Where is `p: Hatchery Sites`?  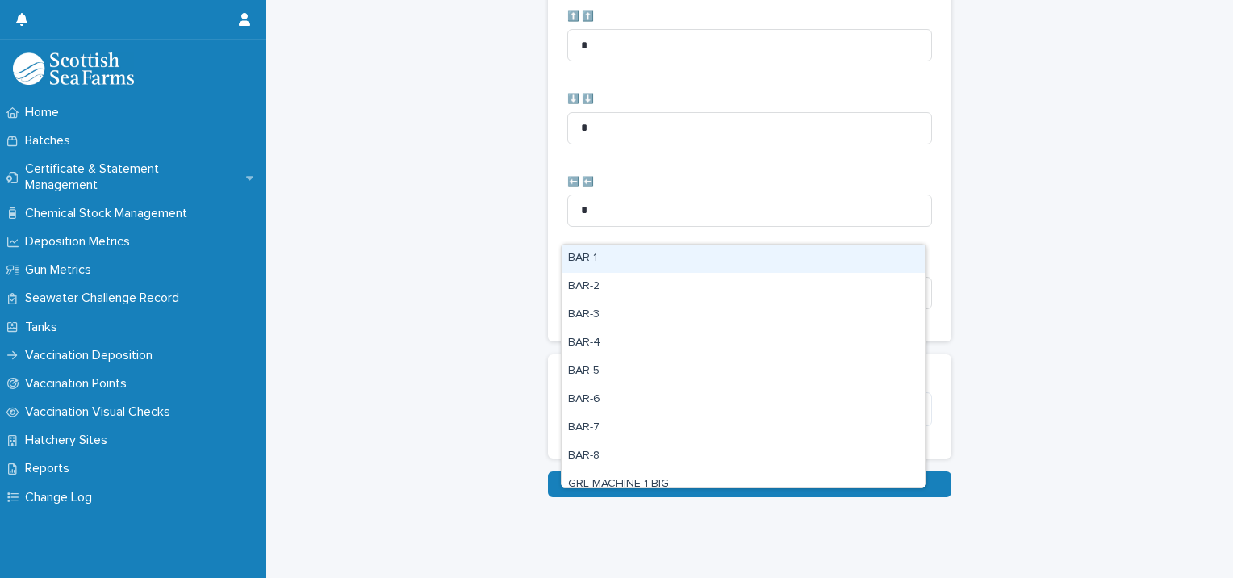 p: Hatchery Sites is located at coordinates (69, 440).